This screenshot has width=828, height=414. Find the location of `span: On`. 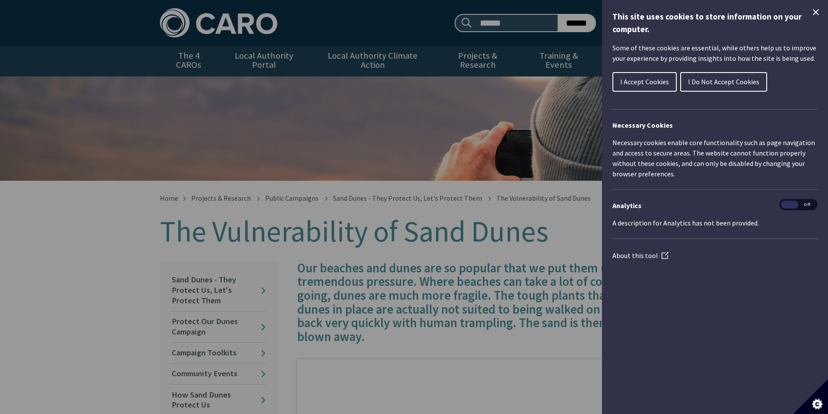

span: On is located at coordinates (790, 205).